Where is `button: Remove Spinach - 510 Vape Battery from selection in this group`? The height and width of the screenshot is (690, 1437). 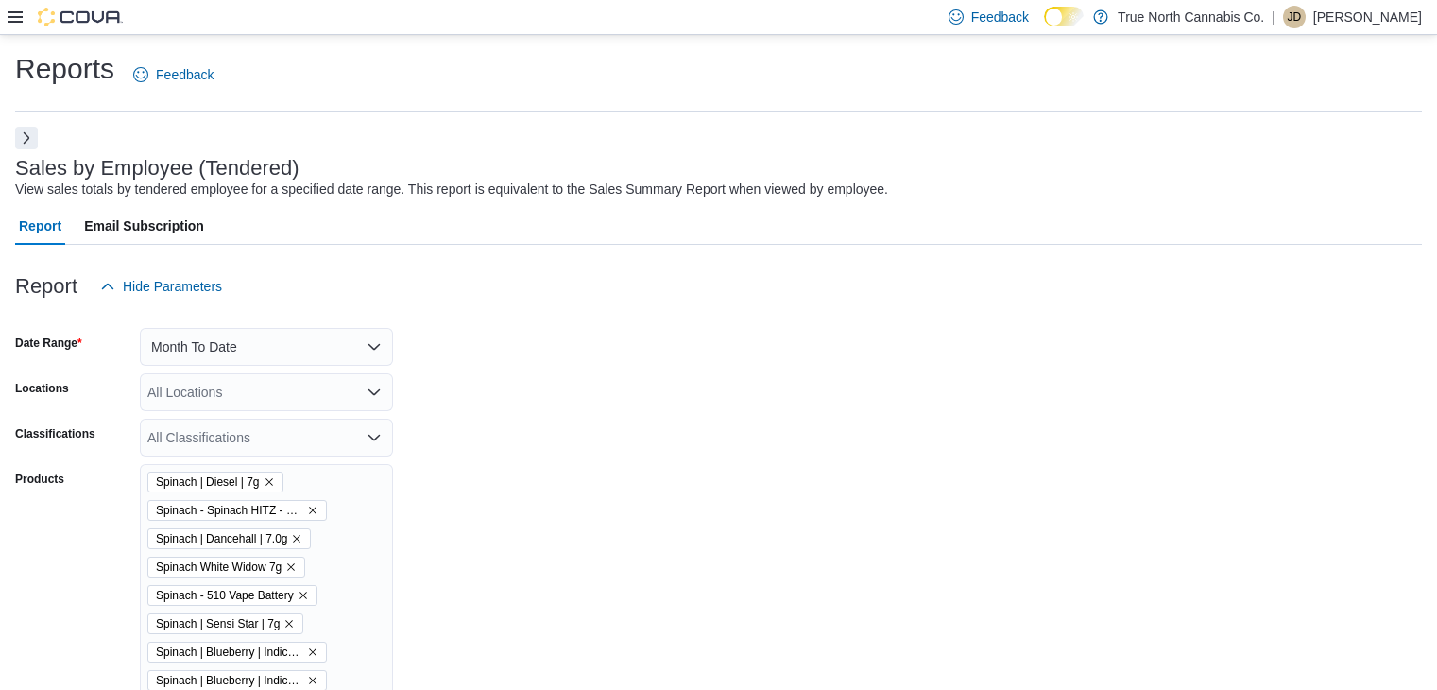 button: Remove Spinach - 510 Vape Battery from selection in this group is located at coordinates (303, 595).